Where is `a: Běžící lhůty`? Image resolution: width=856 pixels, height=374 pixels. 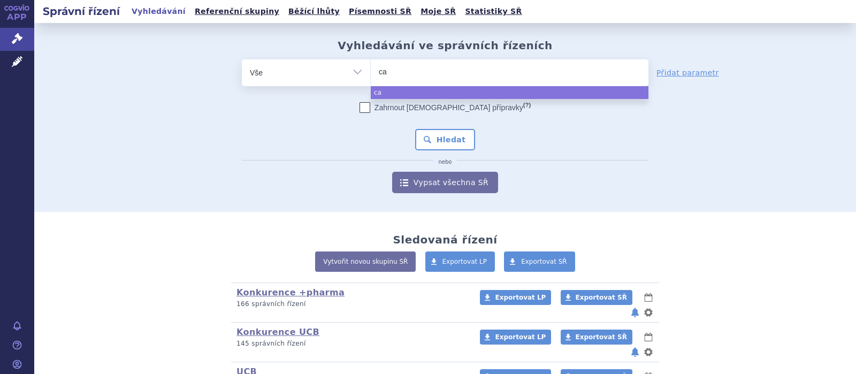 a: Běžící lhůty is located at coordinates (314, 11).